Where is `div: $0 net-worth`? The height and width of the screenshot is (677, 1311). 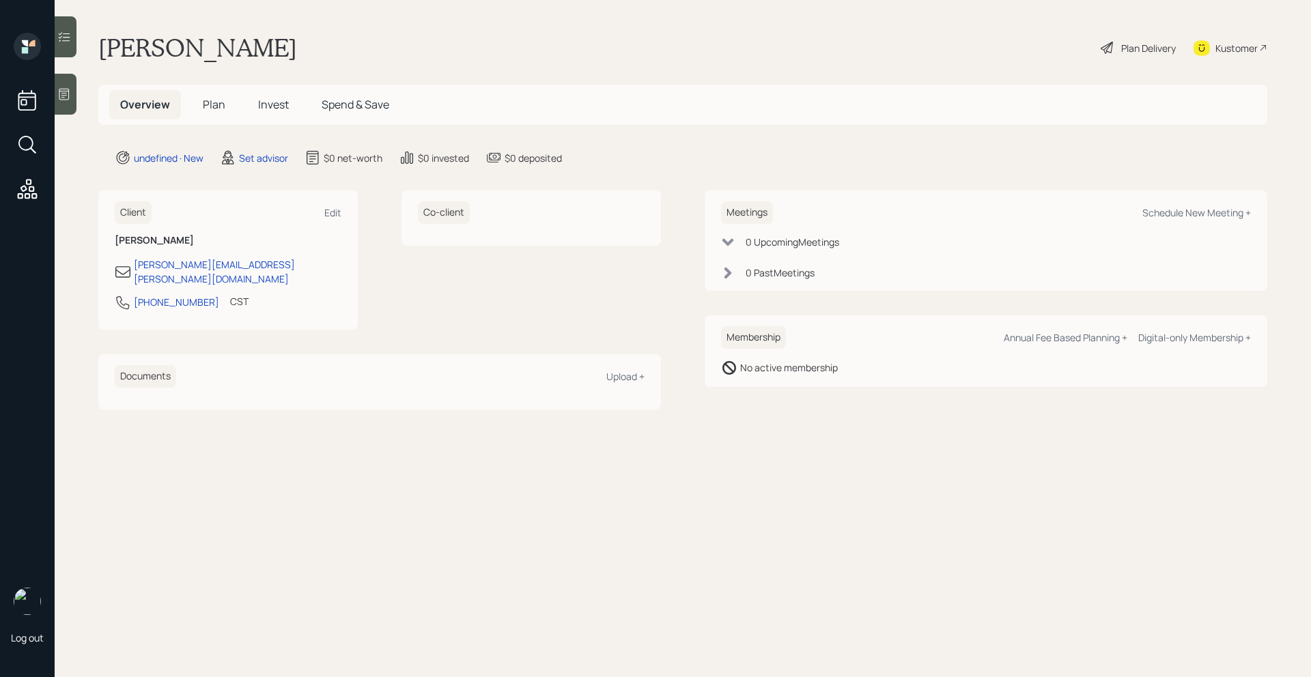
div: $0 net-worth is located at coordinates (353, 158).